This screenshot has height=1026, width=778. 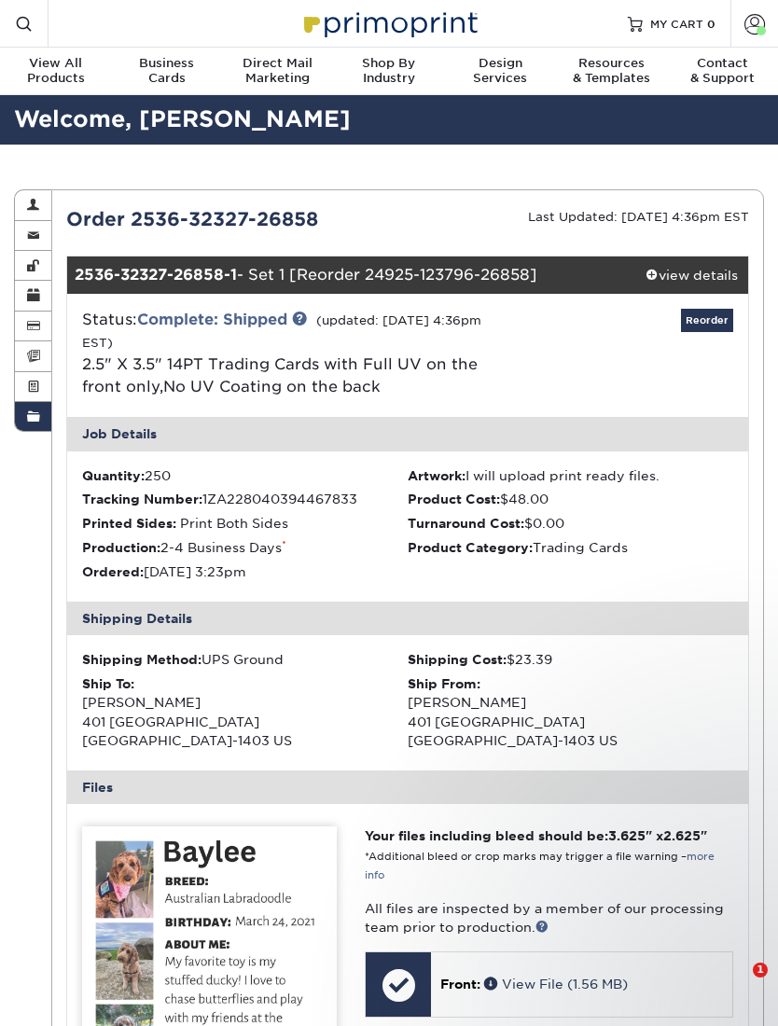 What do you see at coordinates (444, 684) in the screenshot?
I see `strong: Ship From:` at bounding box center [444, 684].